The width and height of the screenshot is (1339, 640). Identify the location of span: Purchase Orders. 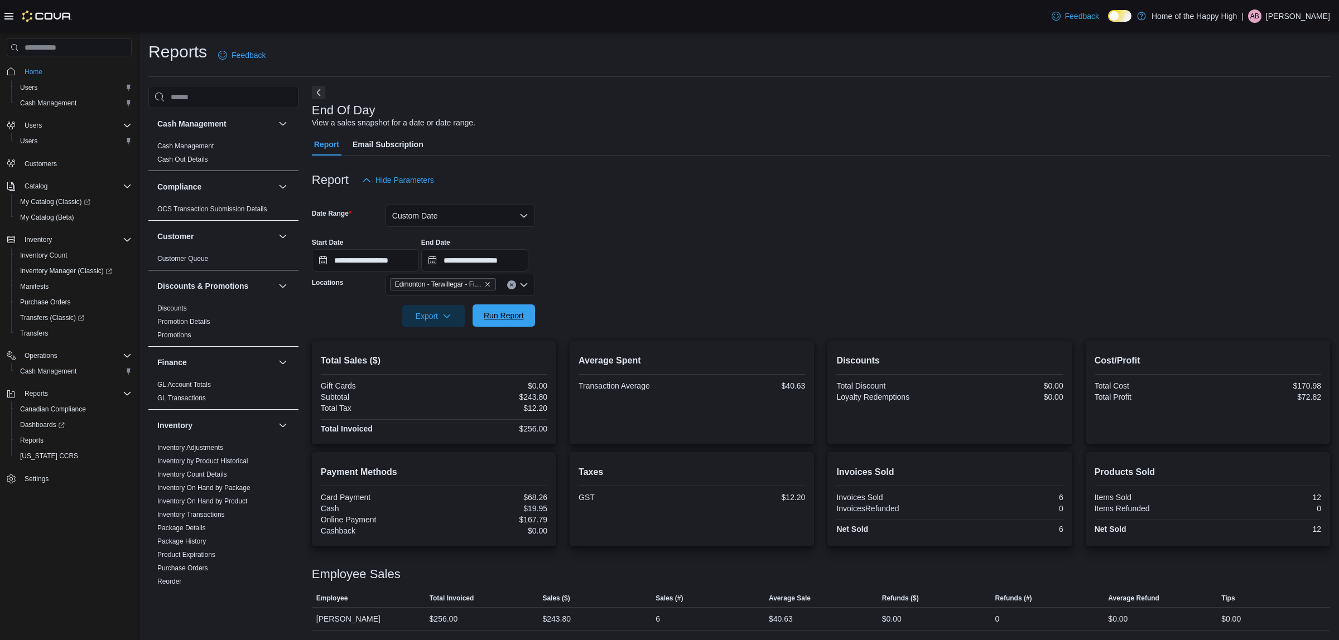
(74, 302).